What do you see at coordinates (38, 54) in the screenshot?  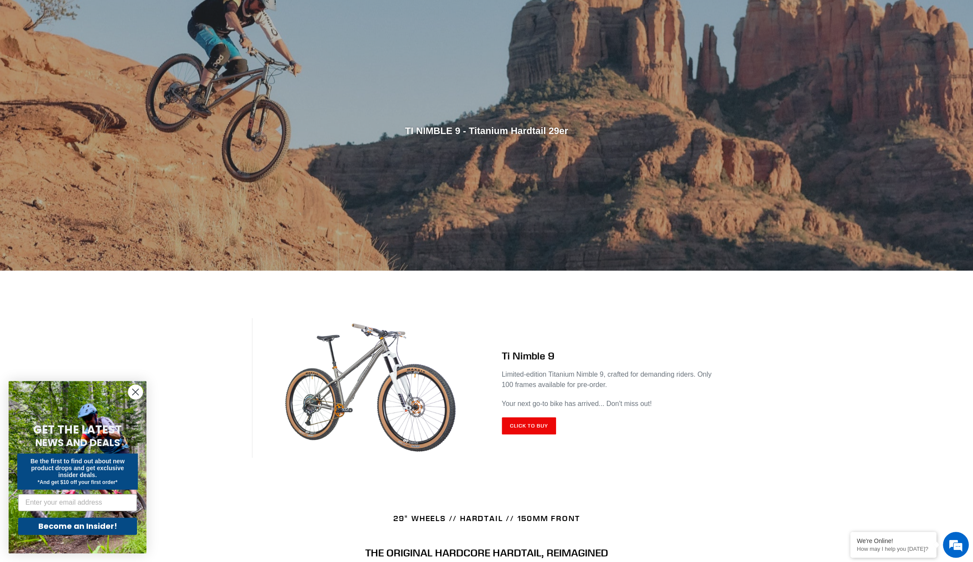 I see `img: d_696896380_company_1647369064580_696896380` at bounding box center [38, 54].